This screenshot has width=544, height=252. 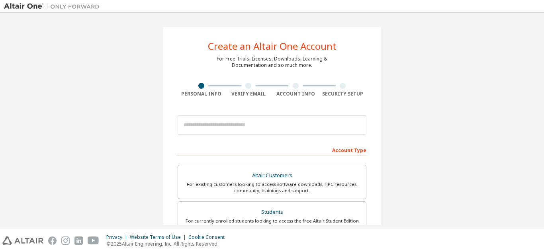 I want to click on div: Account Type, so click(x=272, y=150).